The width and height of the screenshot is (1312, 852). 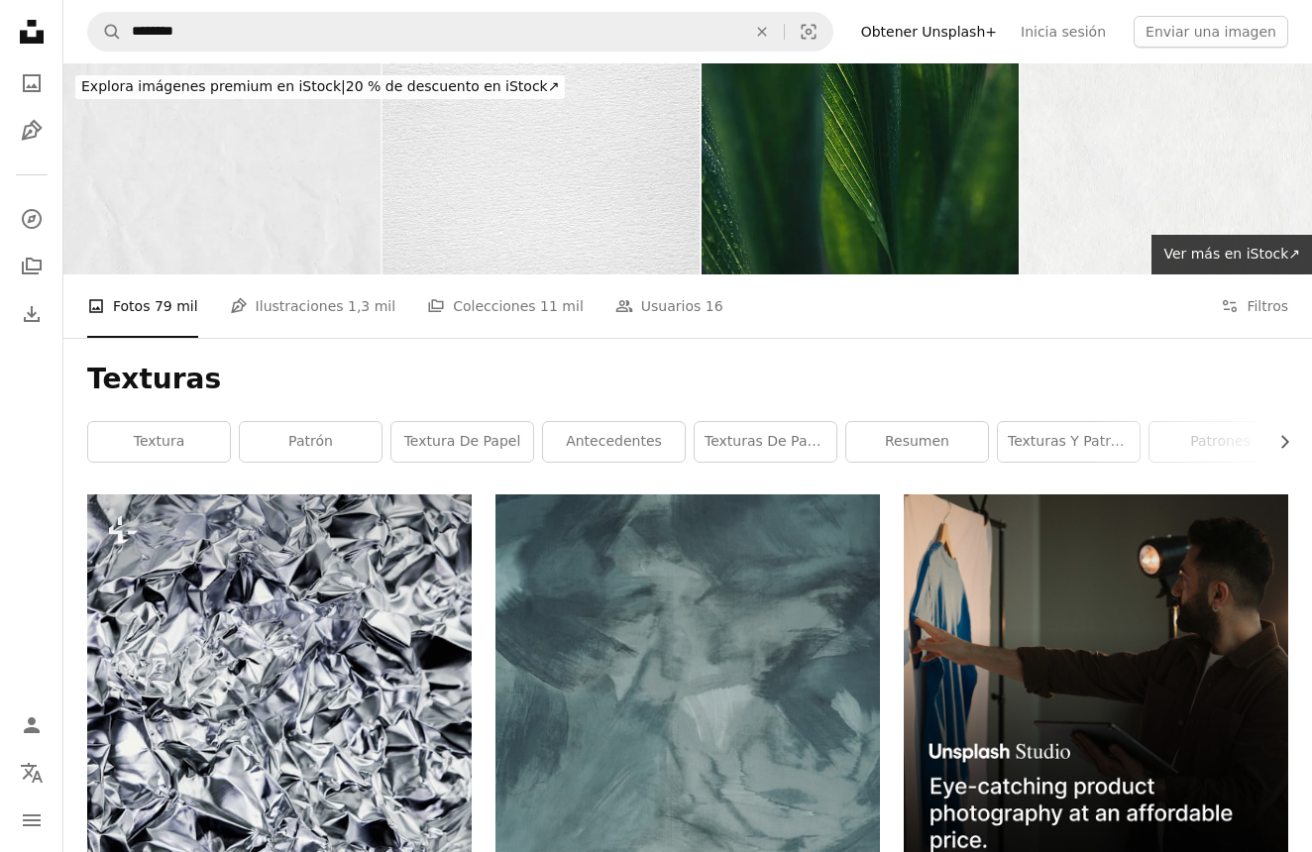 What do you see at coordinates (613, 442) in the screenshot?
I see `a: antecedentes` at bounding box center [613, 442].